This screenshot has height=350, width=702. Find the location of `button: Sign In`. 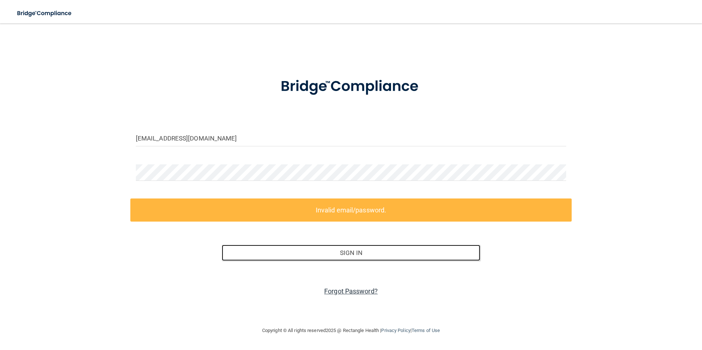

button: Sign In is located at coordinates (351, 253).